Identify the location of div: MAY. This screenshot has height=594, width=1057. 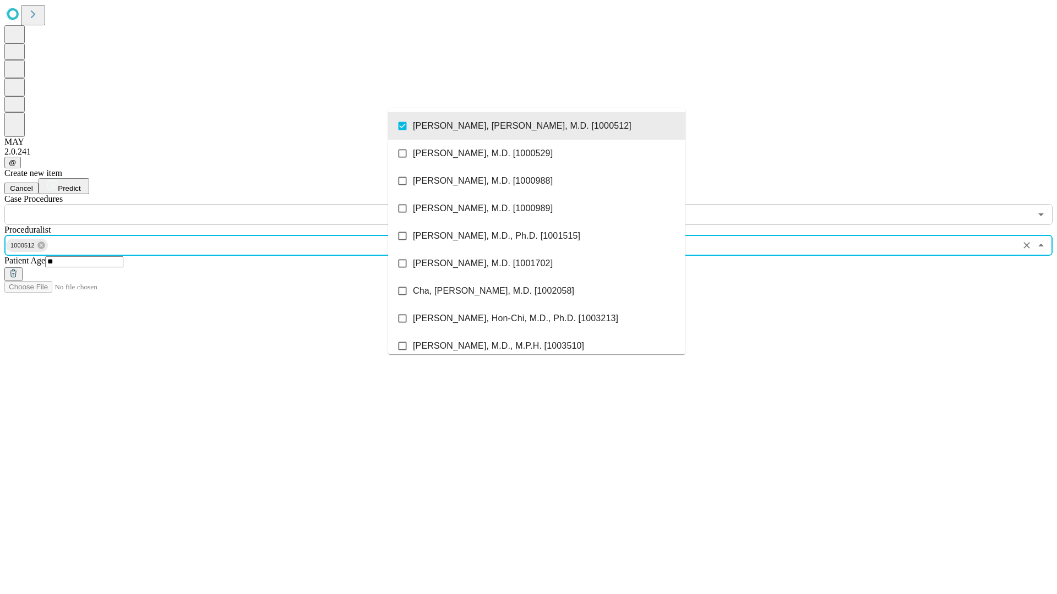
(528, 142).